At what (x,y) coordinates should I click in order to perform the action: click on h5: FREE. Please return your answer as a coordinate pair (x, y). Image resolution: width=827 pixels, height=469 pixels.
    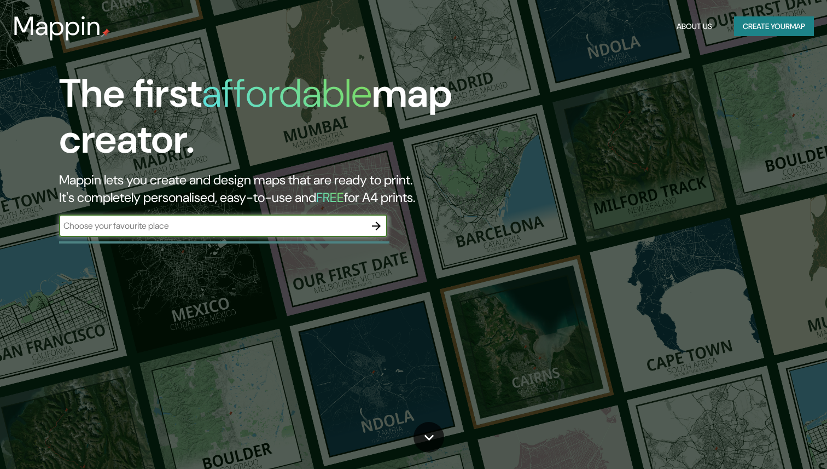
    Looking at the image, I should click on (330, 197).